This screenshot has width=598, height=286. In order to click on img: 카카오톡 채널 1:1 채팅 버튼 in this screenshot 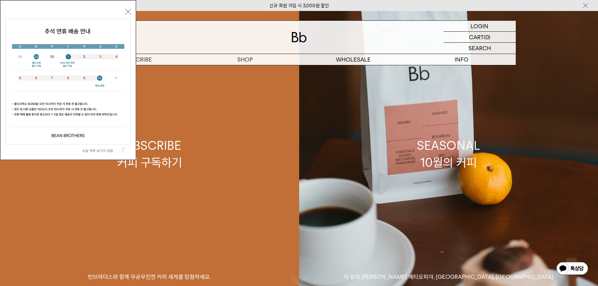, I will do `click(573, 269)`.